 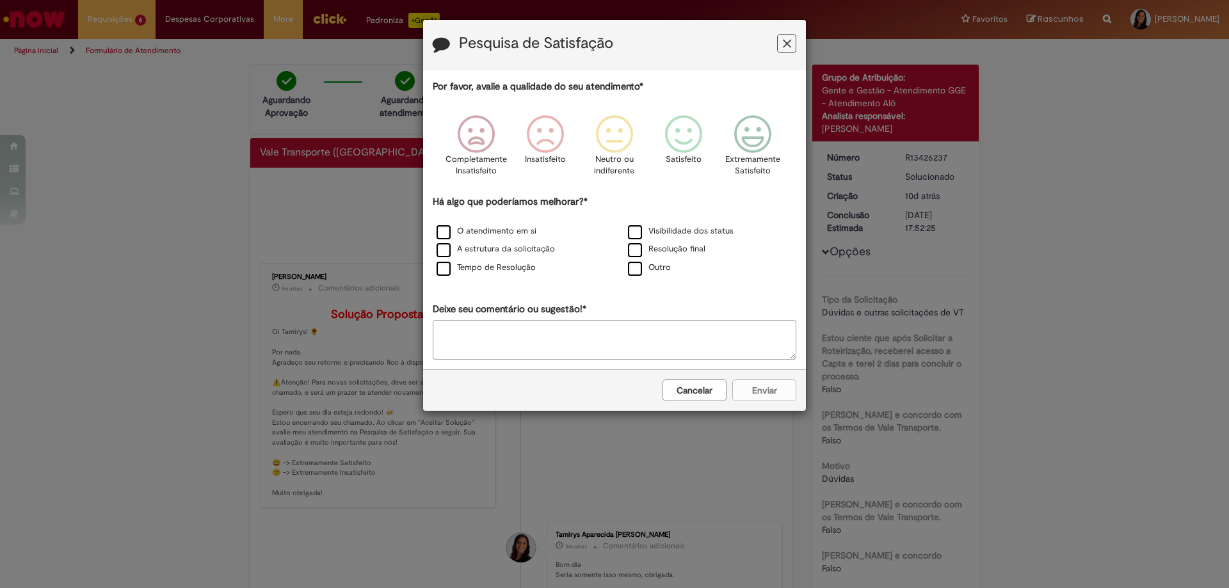 What do you see at coordinates (510, 309) in the screenshot?
I see `label: Deixe seu comentário ou sugestão!*` at bounding box center [510, 309].